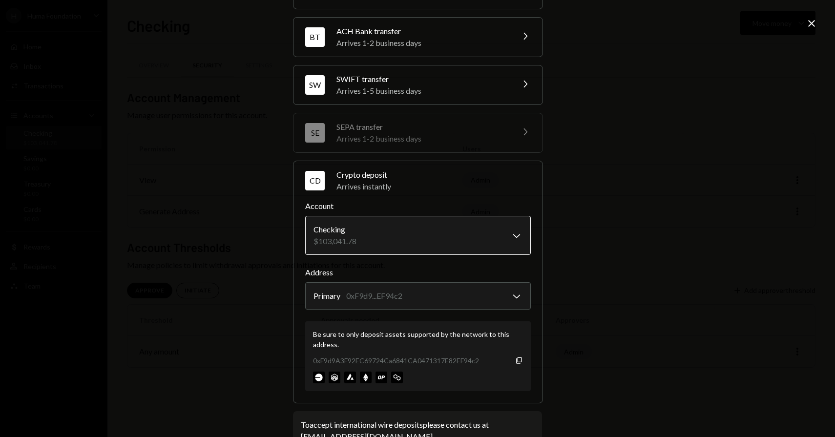  Describe the element at coordinates (418, 339) in the screenshot. I see `div: Be sure to only deposit assets supported by the network to this address.` at that location.